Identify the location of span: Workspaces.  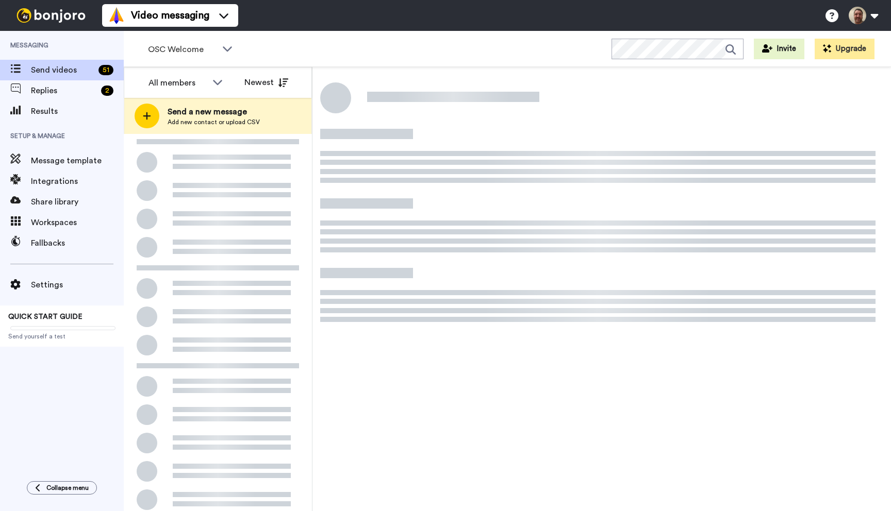
(77, 223).